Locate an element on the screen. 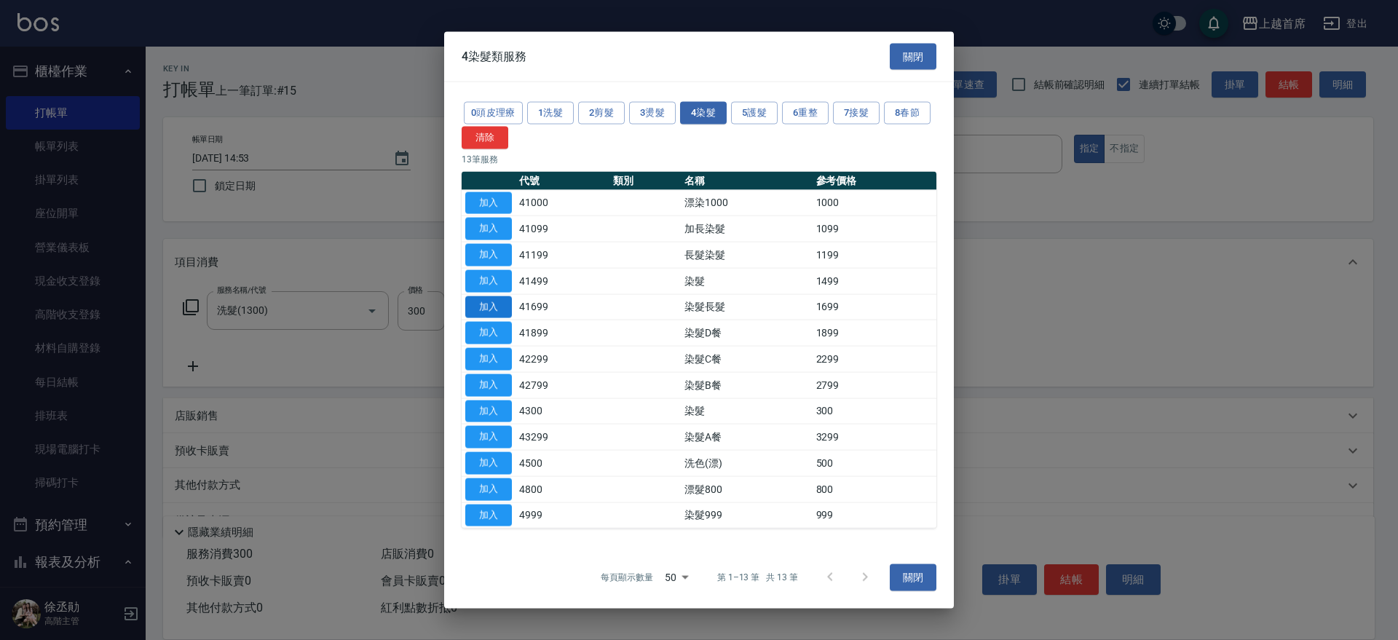 The image size is (1398, 640). td: 加長染髮 is located at coordinates (746, 229).